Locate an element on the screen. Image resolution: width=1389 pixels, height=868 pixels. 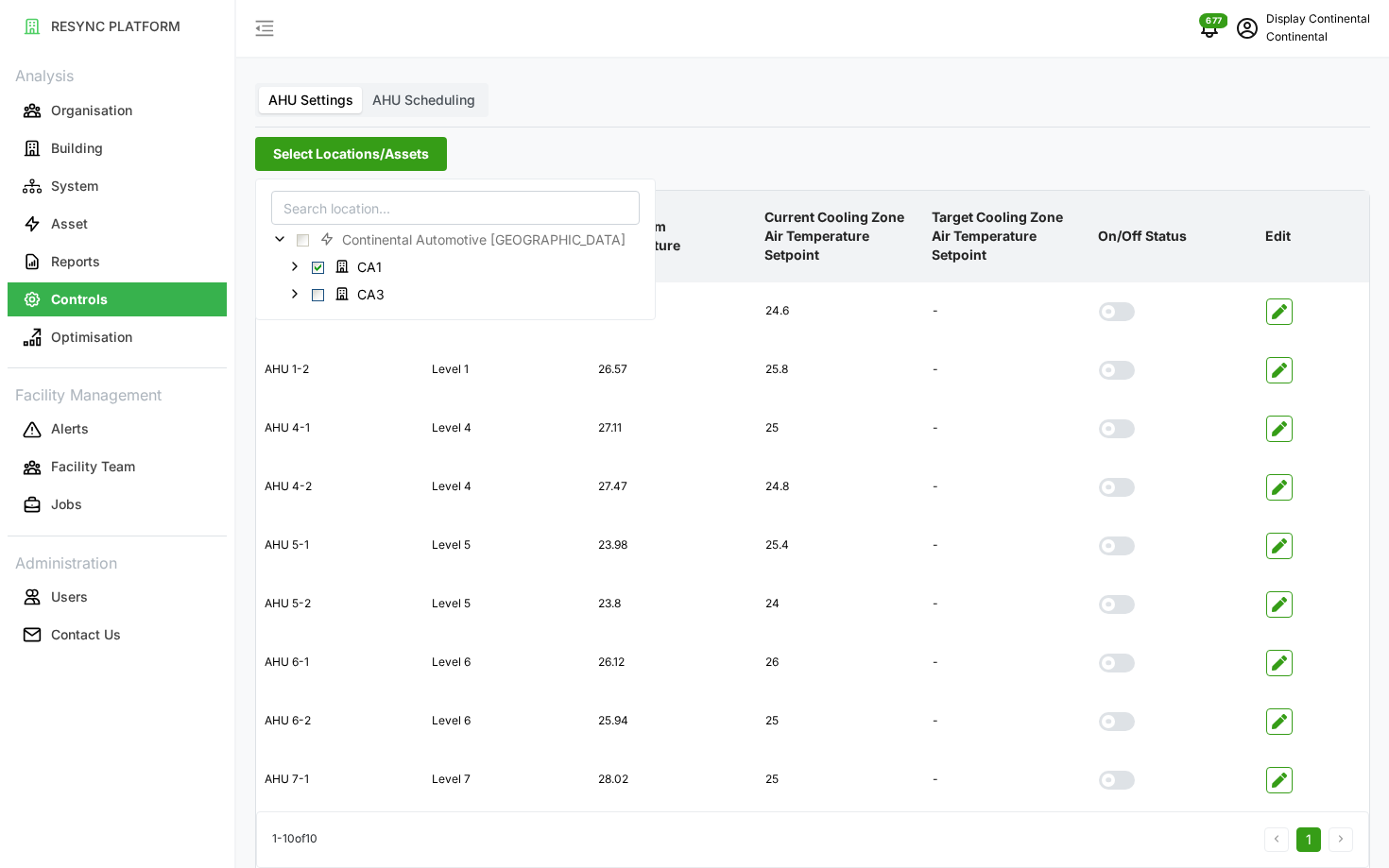
p: Analysis is located at coordinates (118, 73).